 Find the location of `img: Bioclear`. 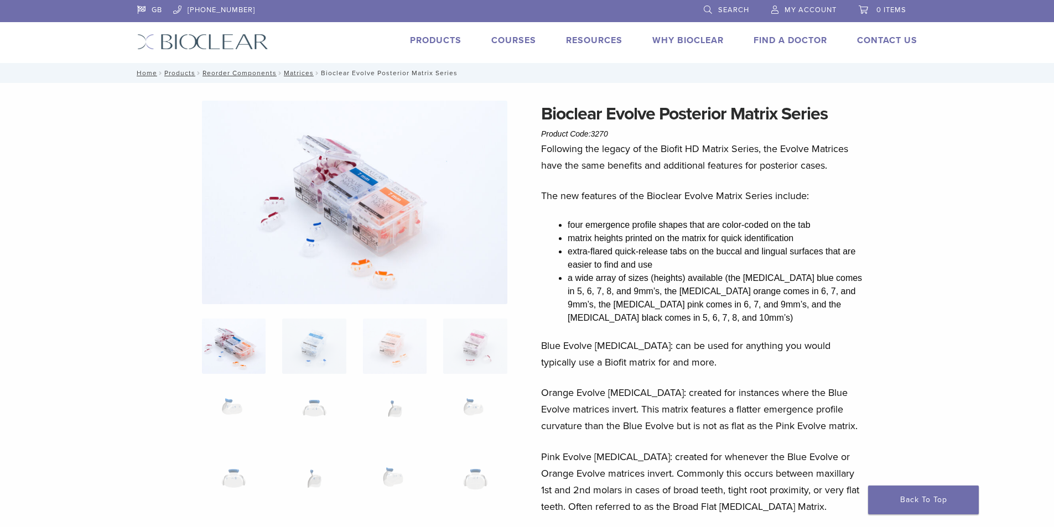

img: Bioclear is located at coordinates (202, 41).